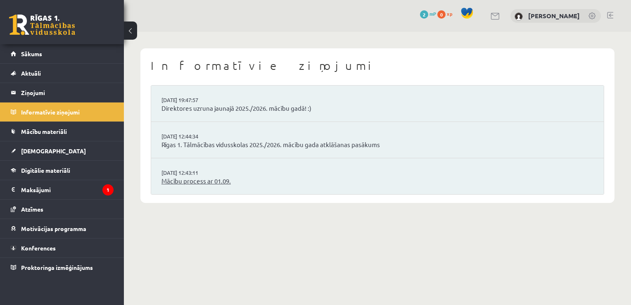 This screenshot has height=305, width=631. I want to click on a: Proktoringa izmēģinājums, so click(62, 267).